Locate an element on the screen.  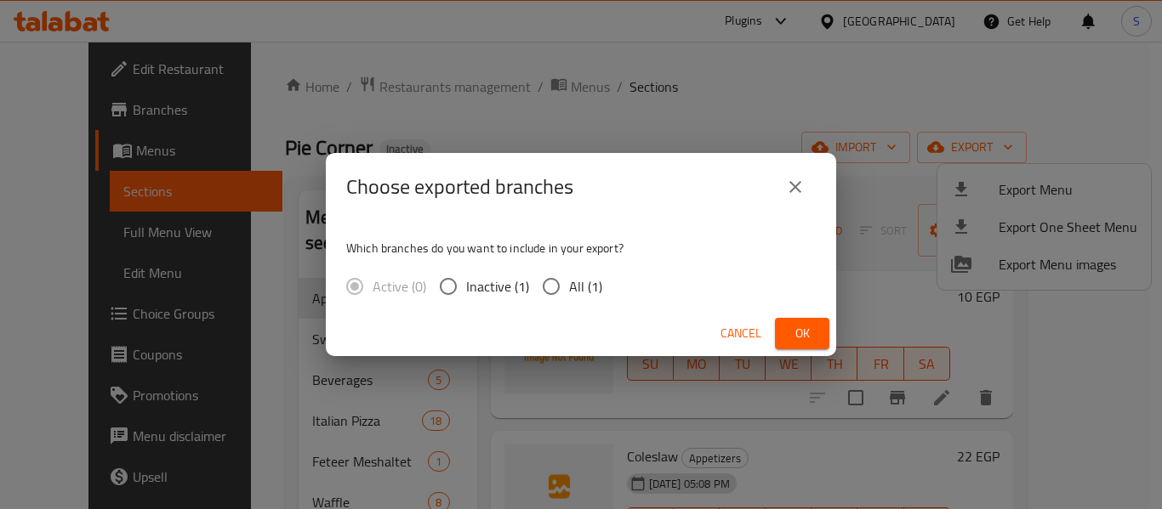
button: Cancel is located at coordinates (741, 333).